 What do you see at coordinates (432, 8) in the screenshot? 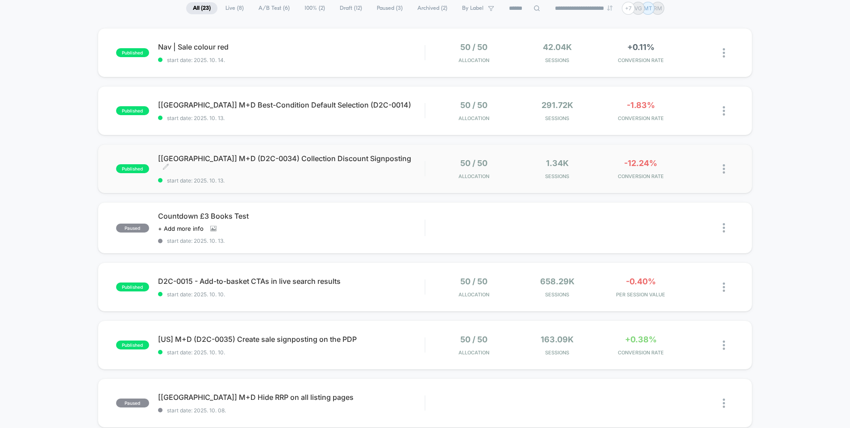
I see `span: Archived ( 2 )` at bounding box center [432, 8].